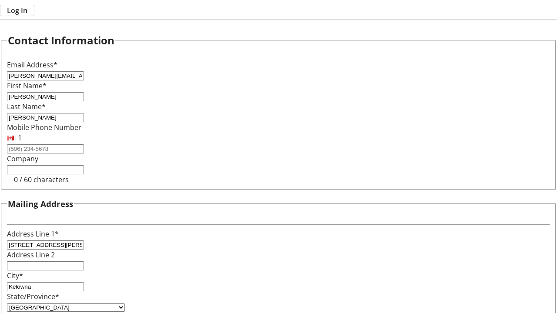  What do you see at coordinates (32, 65) in the screenshot?
I see `label: Email Address*` at bounding box center [32, 65].